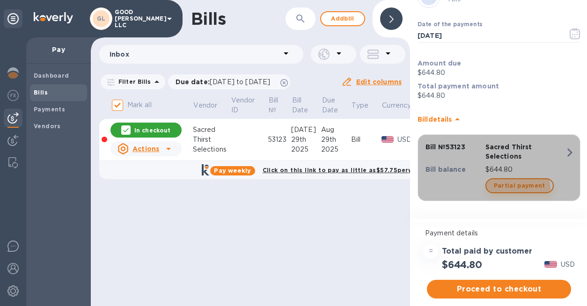 This screenshot has width=587, height=306. Describe the element at coordinates (449, 25) in the screenshot. I see `label: Date of the payments` at that location.